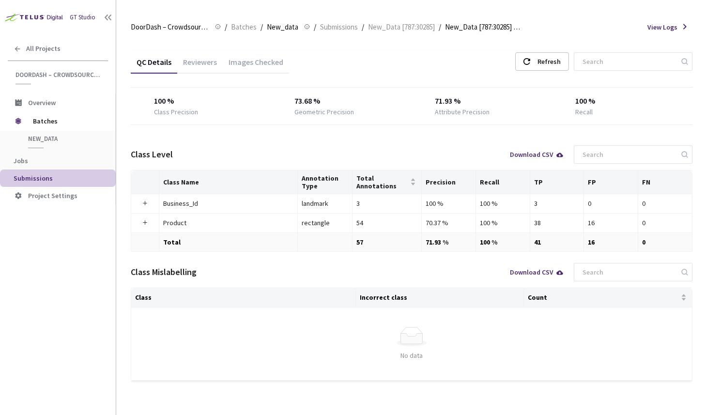 This screenshot has width=705, height=415. I want to click on th: Recall, so click(503, 182).